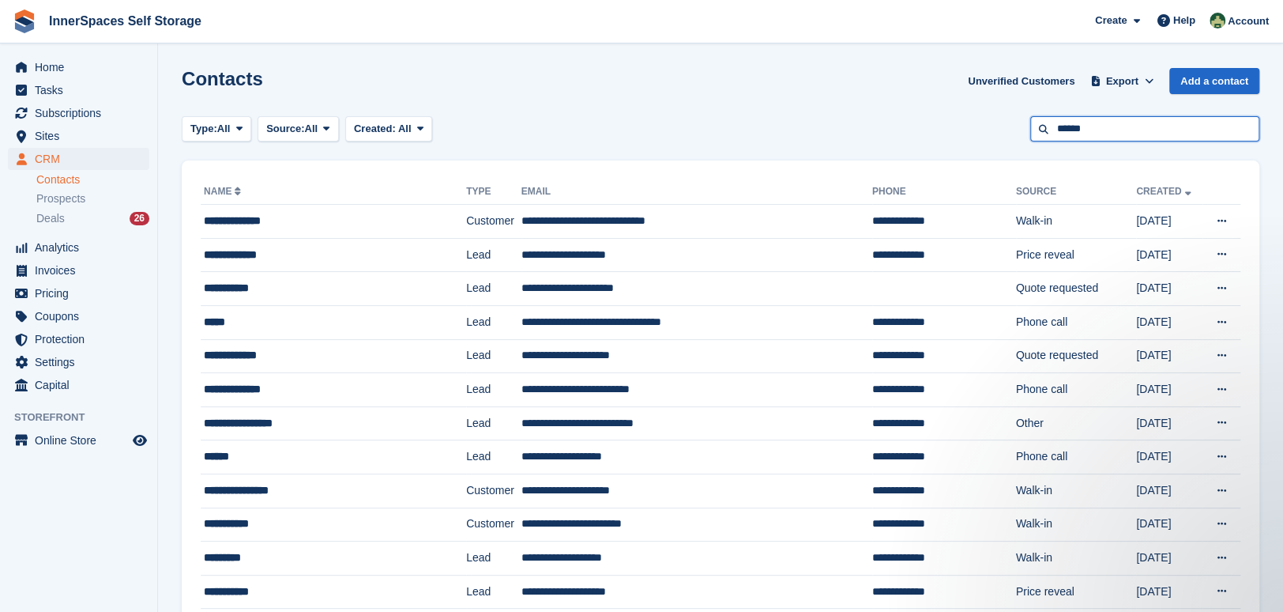 This screenshot has width=1283, height=612. What do you see at coordinates (1165, 191) in the screenshot?
I see `a: Created` at bounding box center [1165, 191].